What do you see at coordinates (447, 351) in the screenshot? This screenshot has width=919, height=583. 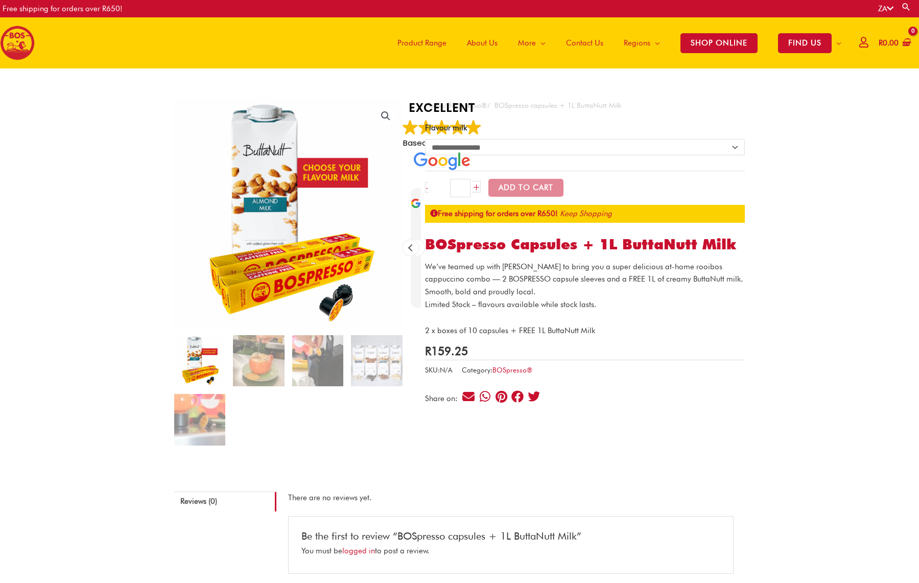 I see `bdi: 159.25` at bounding box center [447, 351].